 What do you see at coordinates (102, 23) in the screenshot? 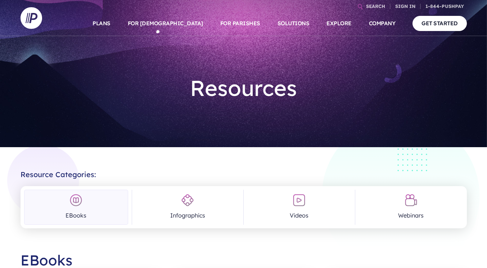
I see `a: PLANS` at bounding box center [102, 23].